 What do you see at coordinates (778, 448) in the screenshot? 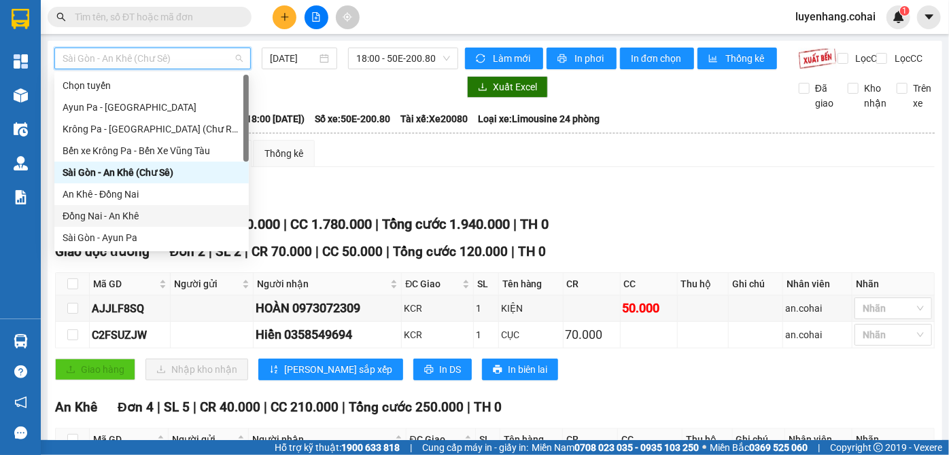
I see `strong: 0369 525 060` at bounding box center [778, 448].